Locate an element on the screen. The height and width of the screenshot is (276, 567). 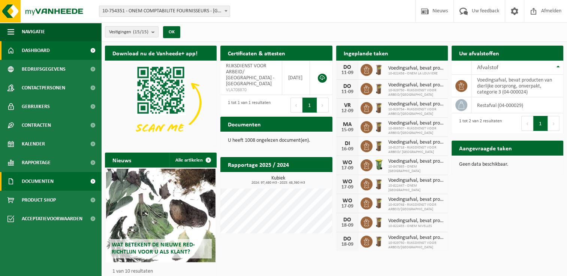
a: Wat betekent de nieuwe RED-richtlijn voor u als klant? is located at coordinates (161, 216).